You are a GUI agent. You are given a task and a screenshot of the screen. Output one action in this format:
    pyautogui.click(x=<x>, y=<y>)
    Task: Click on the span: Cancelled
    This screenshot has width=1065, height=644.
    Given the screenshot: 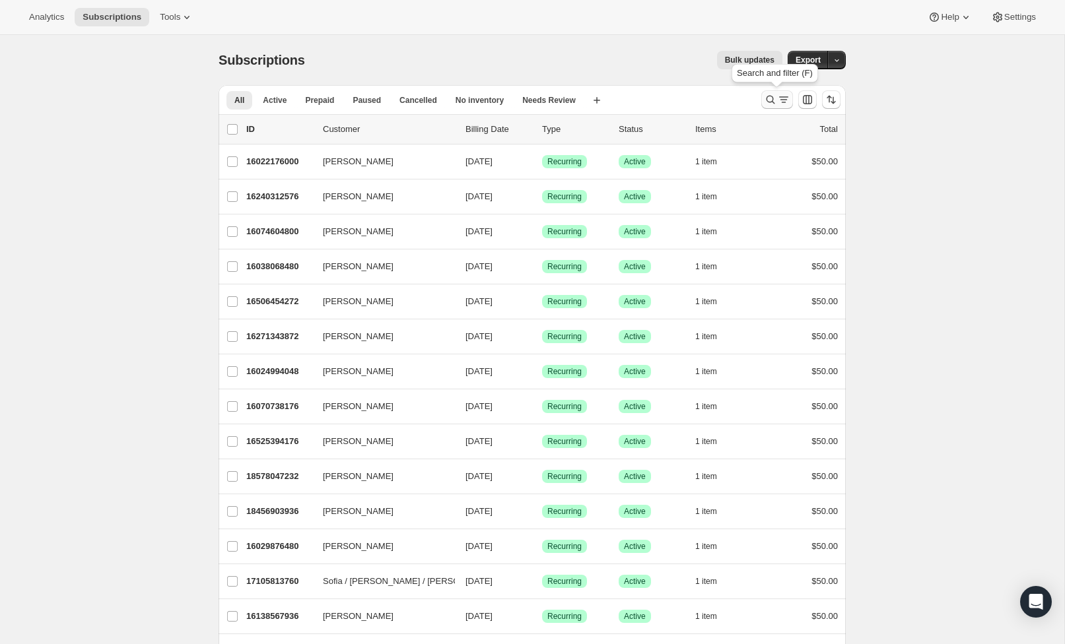 What is the action you would take?
    pyautogui.click(x=418, y=100)
    